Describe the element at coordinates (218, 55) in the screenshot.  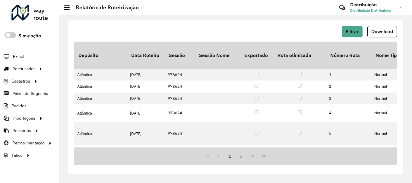
I see `th: Sessão Nome` at that location.